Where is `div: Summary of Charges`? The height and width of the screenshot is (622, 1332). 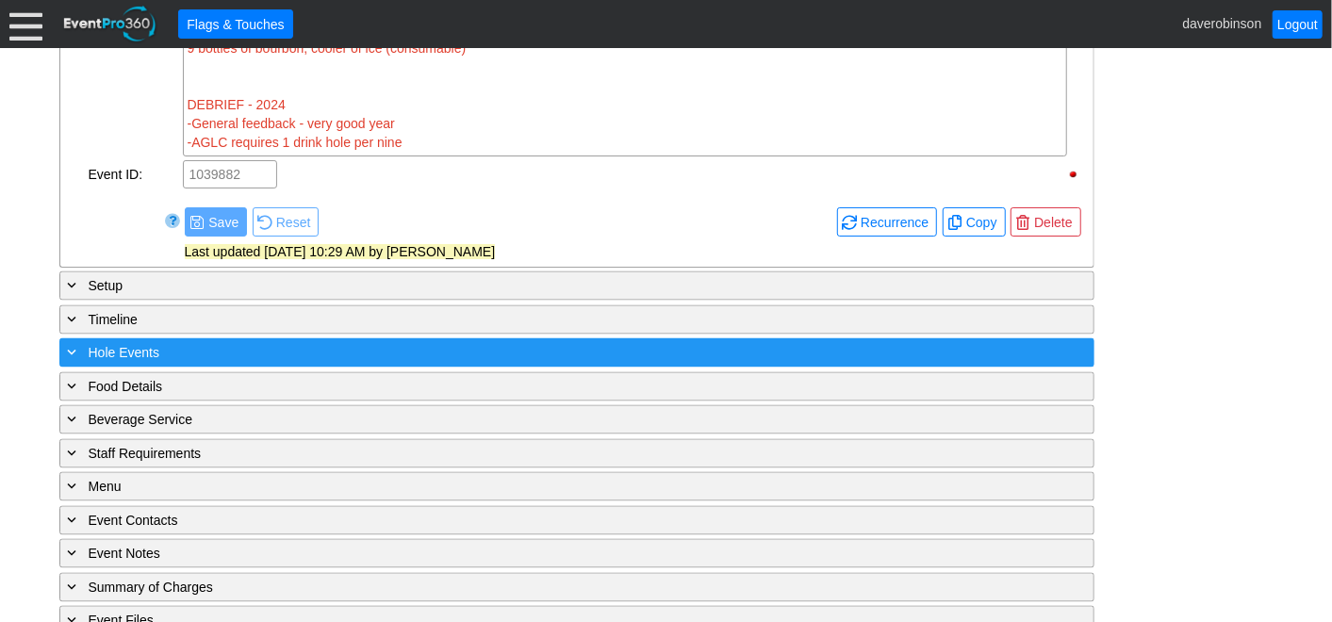 div: Summary of Charges is located at coordinates (538, 587).